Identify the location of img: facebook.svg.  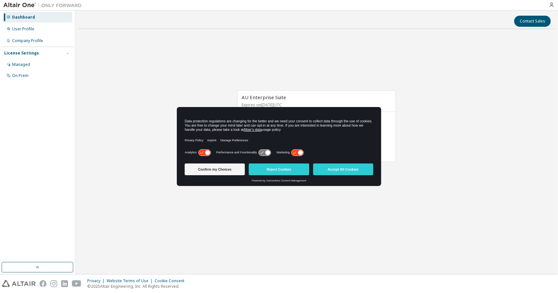
(43, 284).